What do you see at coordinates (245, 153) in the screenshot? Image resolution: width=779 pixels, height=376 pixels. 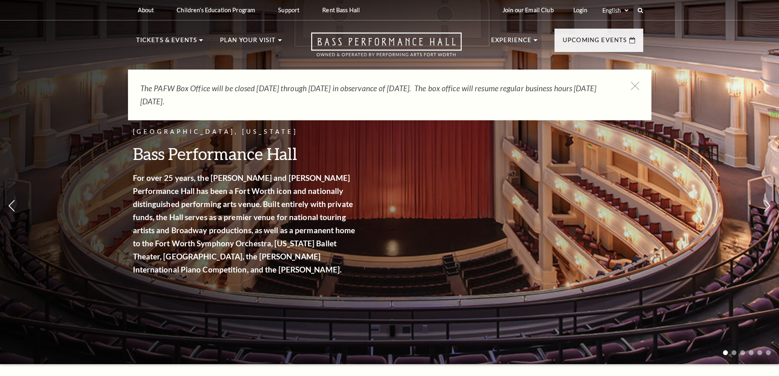 I see `h3: Bass Performance Hall` at bounding box center [245, 153].